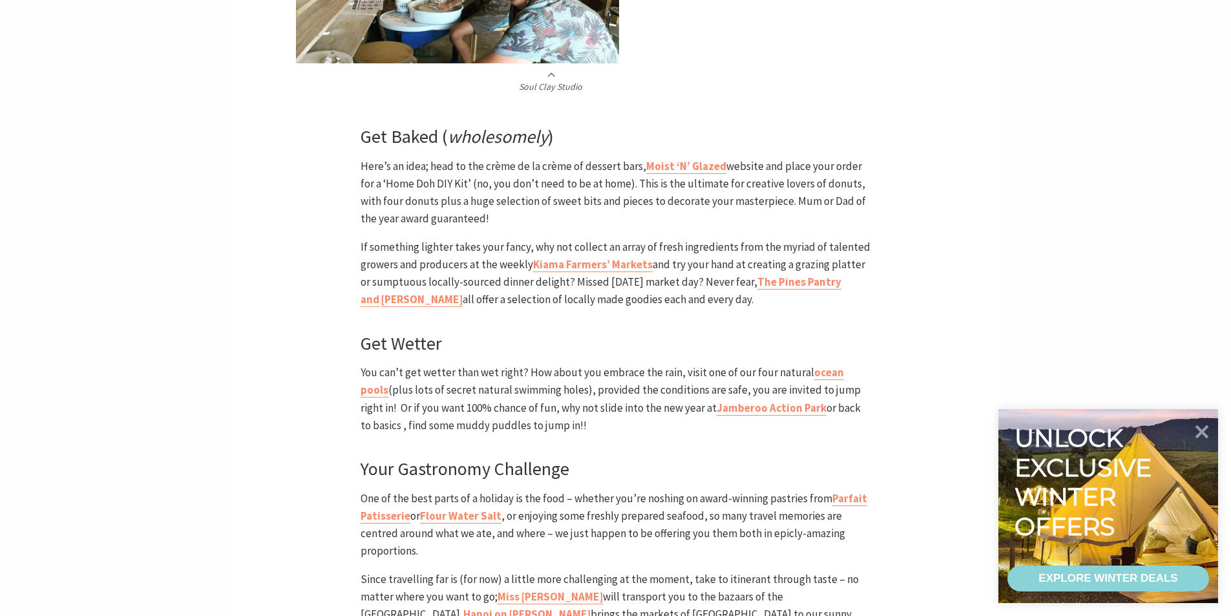 Image resolution: width=1231 pixels, height=616 pixels. What do you see at coordinates (1108, 578) in the screenshot?
I see `div: EXPLORE WINTER DEALS` at bounding box center [1108, 578].